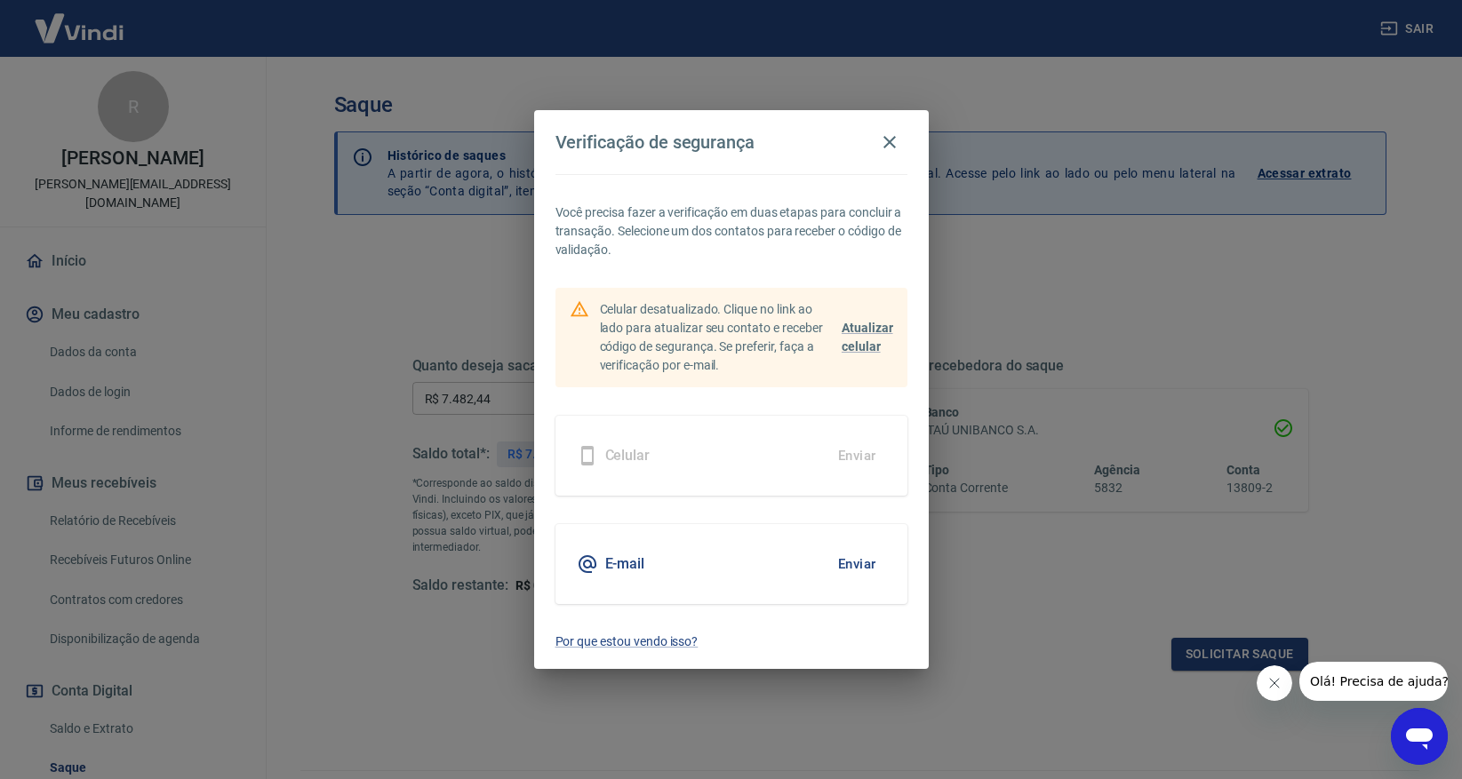 This screenshot has height=779, width=1462. Describe the element at coordinates (867, 337) in the screenshot. I see `span: Atualizar celular` at that location.